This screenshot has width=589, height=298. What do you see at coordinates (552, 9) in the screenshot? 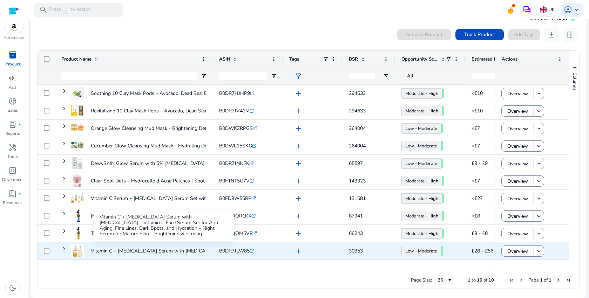
I see `p: UK` at bounding box center [552, 9].